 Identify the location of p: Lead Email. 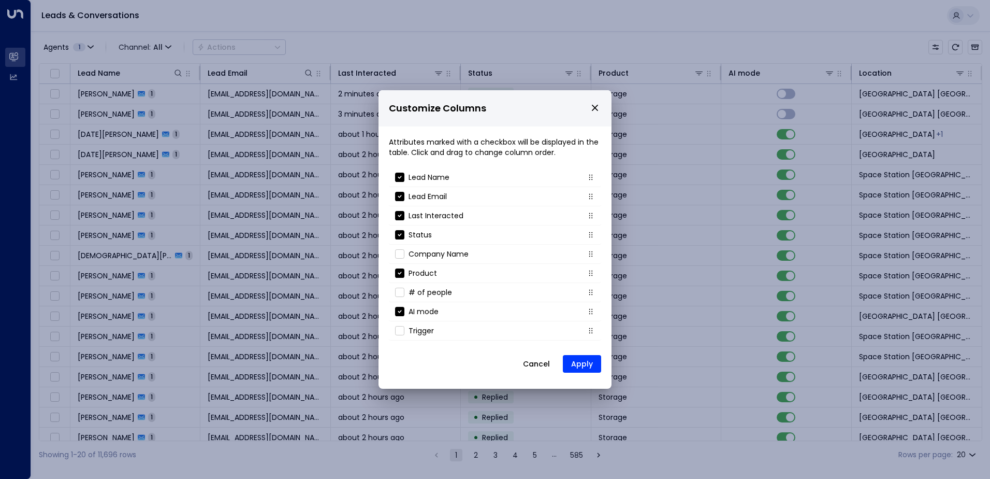
(428, 196).